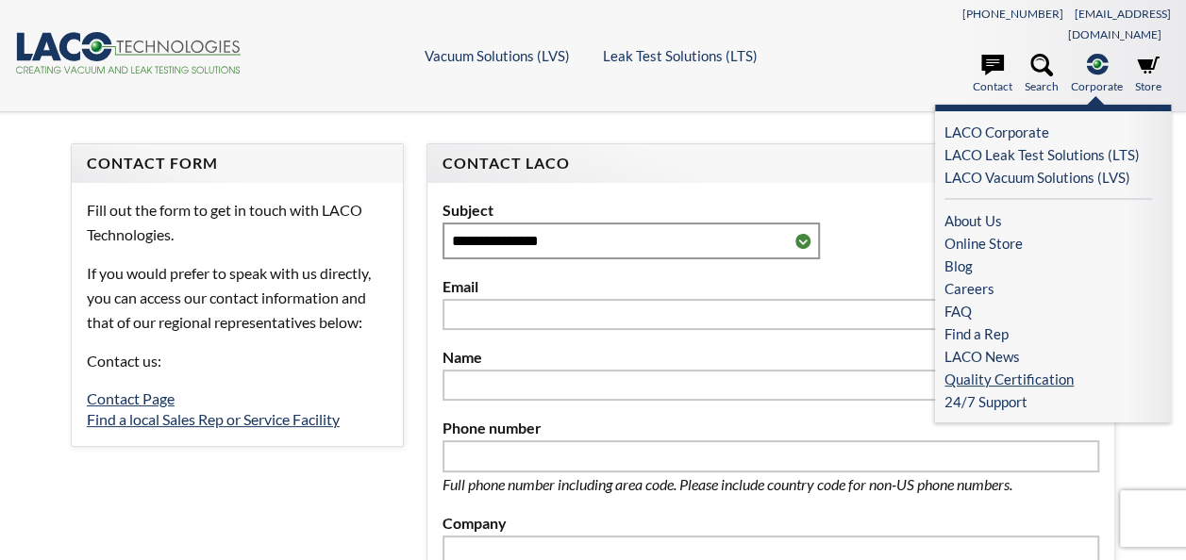  I want to click on h4: Contact Form, so click(237, 163).